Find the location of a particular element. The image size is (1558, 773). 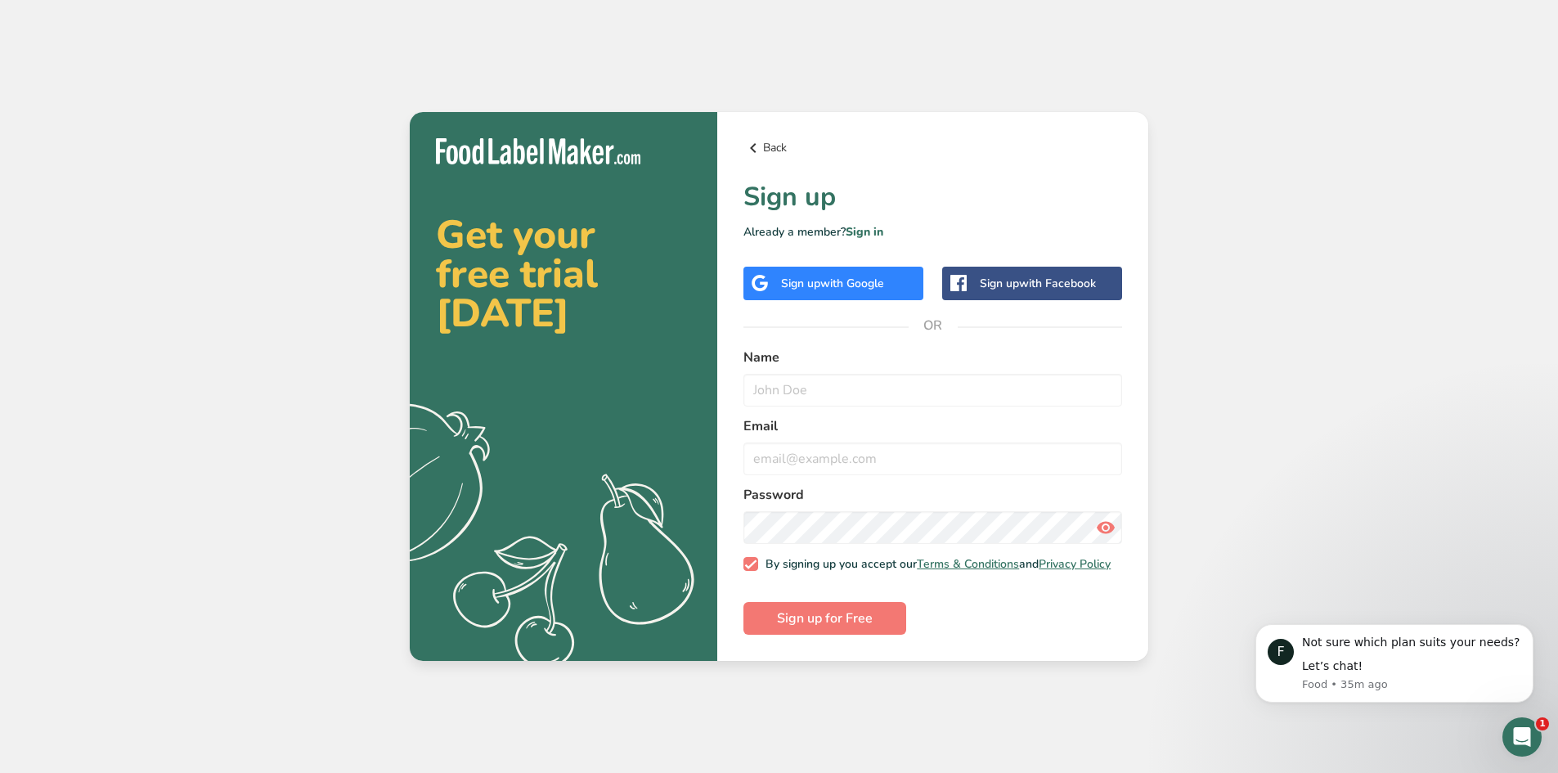

img: Food Label Maker is located at coordinates (538, 151).